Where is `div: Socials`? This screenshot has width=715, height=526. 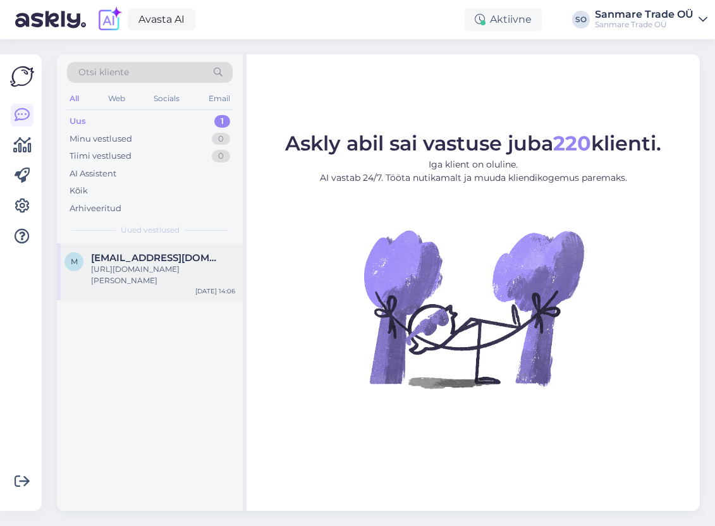
div: Socials is located at coordinates (166, 99).